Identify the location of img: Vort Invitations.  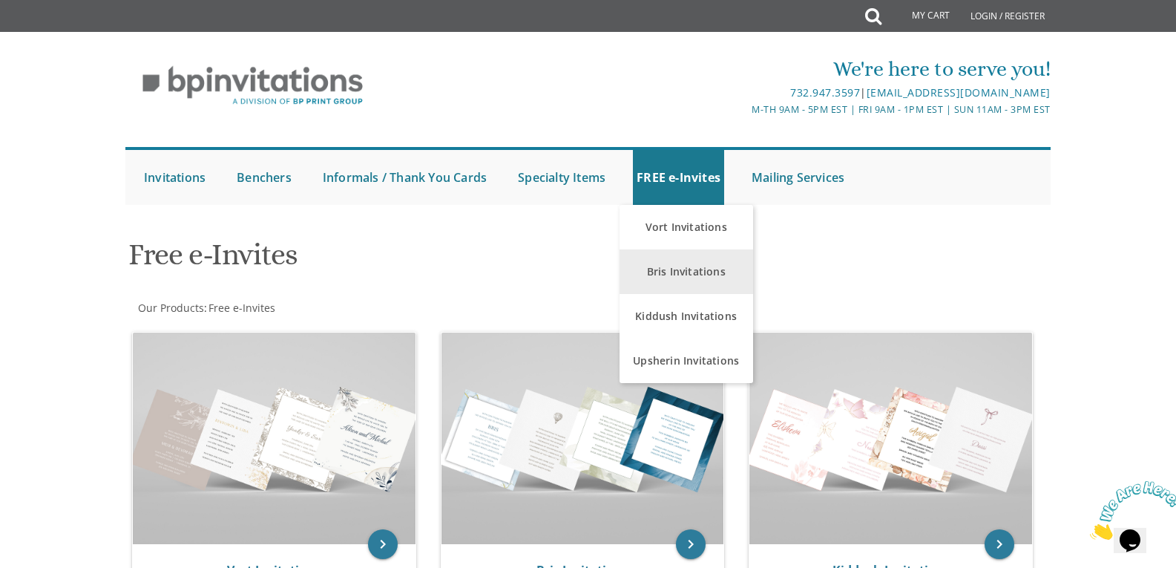
(274, 438).